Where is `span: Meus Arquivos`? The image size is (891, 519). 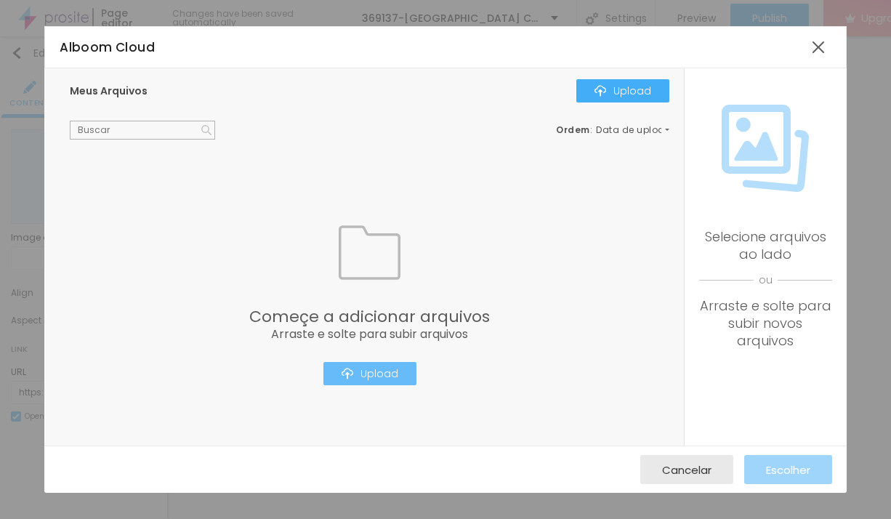
span: Meus Arquivos is located at coordinates (108, 91).